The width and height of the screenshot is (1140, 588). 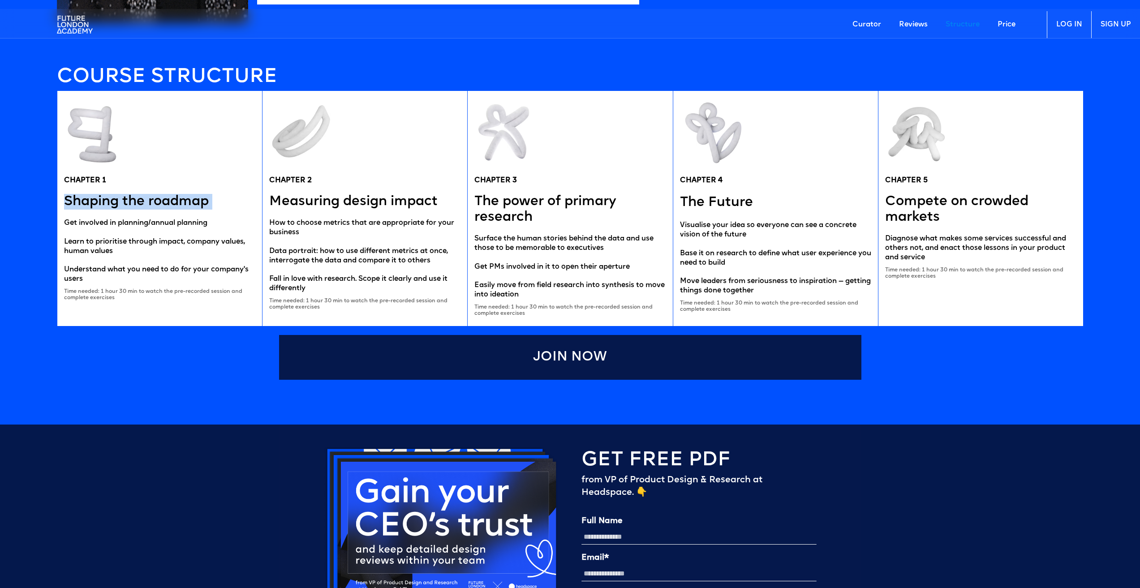 What do you see at coordinates (701, 181) in the screenshot?
I see `h5: CHAPTER 4` at bounding box center [701, 181].